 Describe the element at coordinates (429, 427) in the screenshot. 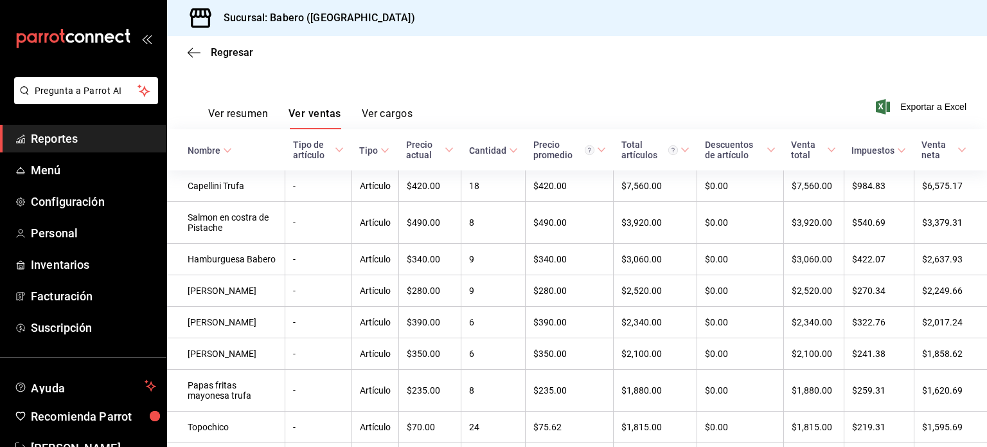

I see `td: $70.00` at that location.